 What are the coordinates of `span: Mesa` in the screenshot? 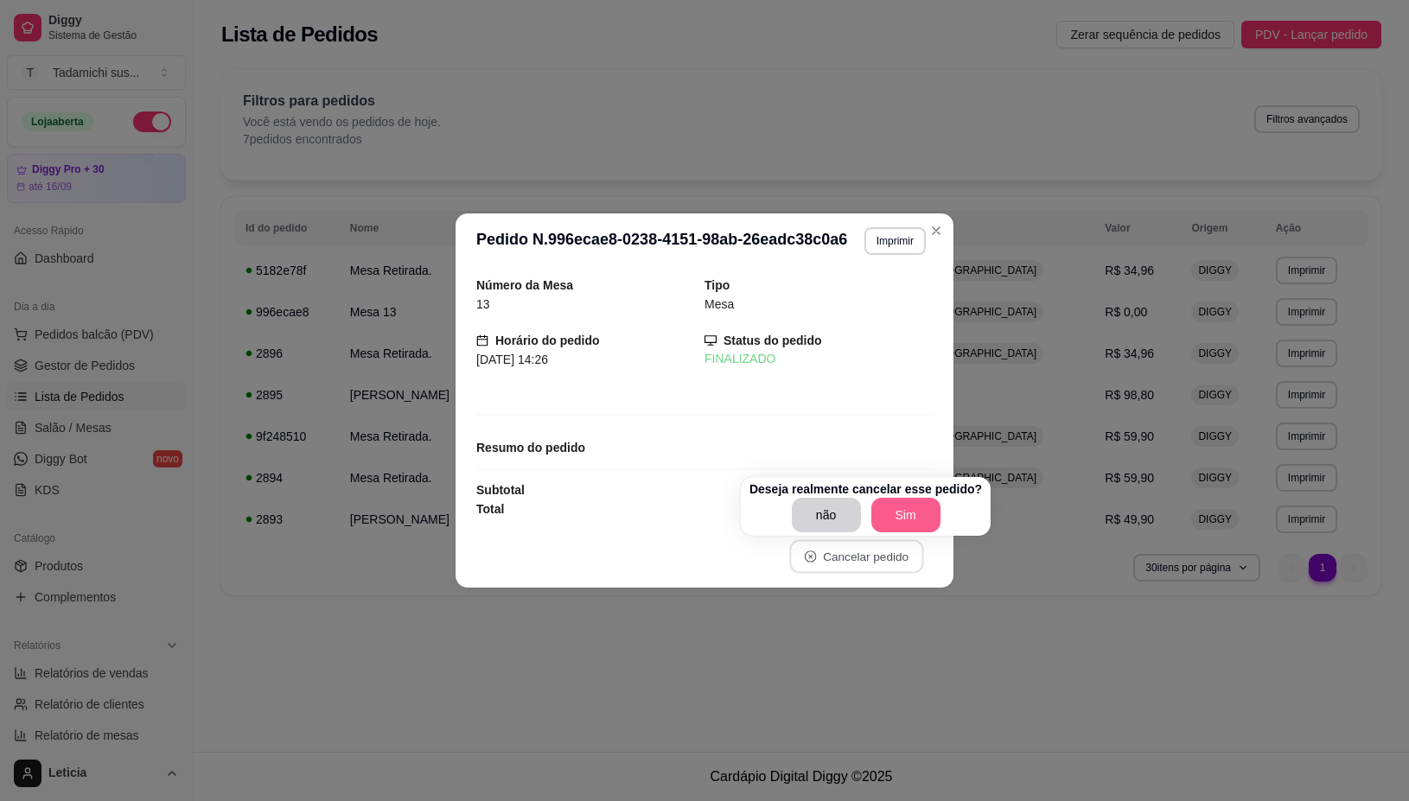 It's located at (719, 304).